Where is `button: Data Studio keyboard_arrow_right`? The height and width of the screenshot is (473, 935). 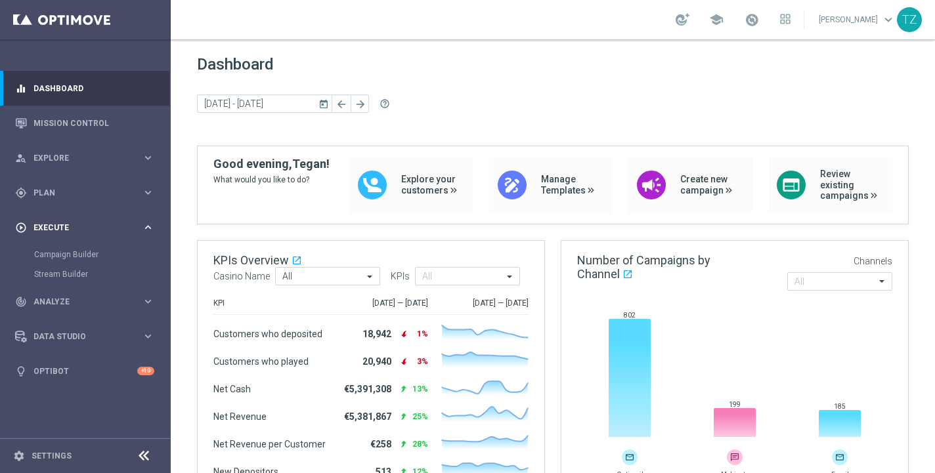
button: Data Studio keyboard_arrow_right is located at coordinates (85, 337).